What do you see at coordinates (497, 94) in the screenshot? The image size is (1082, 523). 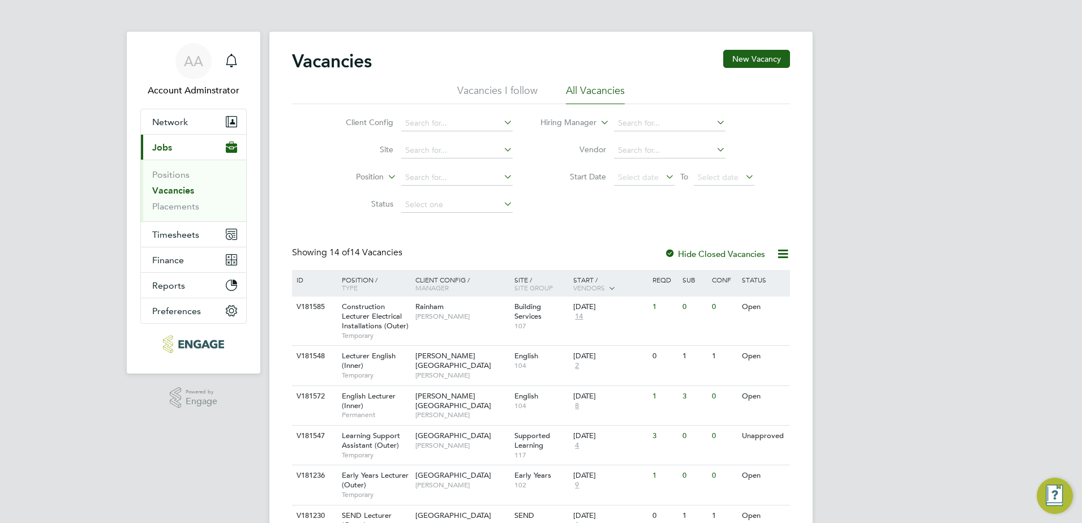 I see `li: Vacancies I follow` at bounding box center [497, 94].